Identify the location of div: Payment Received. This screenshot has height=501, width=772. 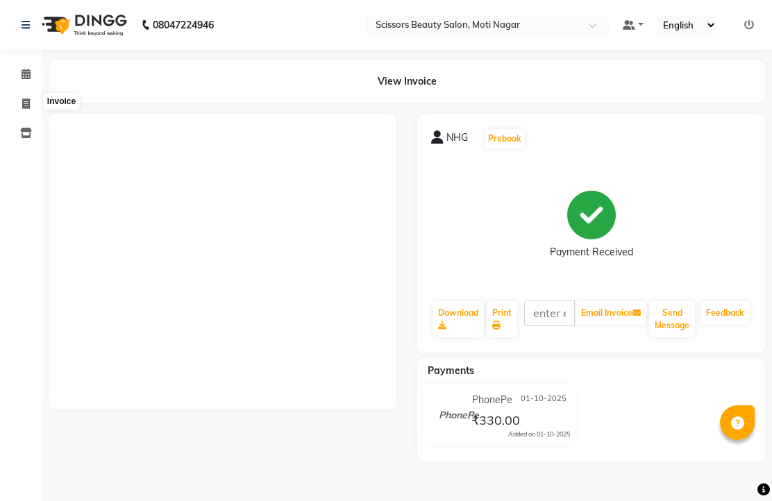
(592, 252).